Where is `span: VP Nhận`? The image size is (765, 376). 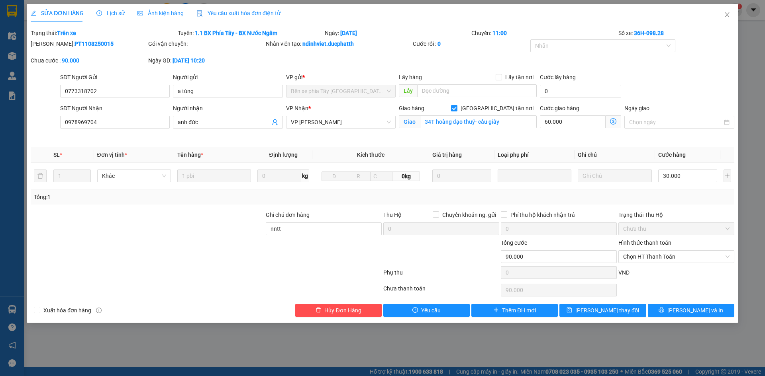
span: VP Nhận is located at coordinates (297, 108).